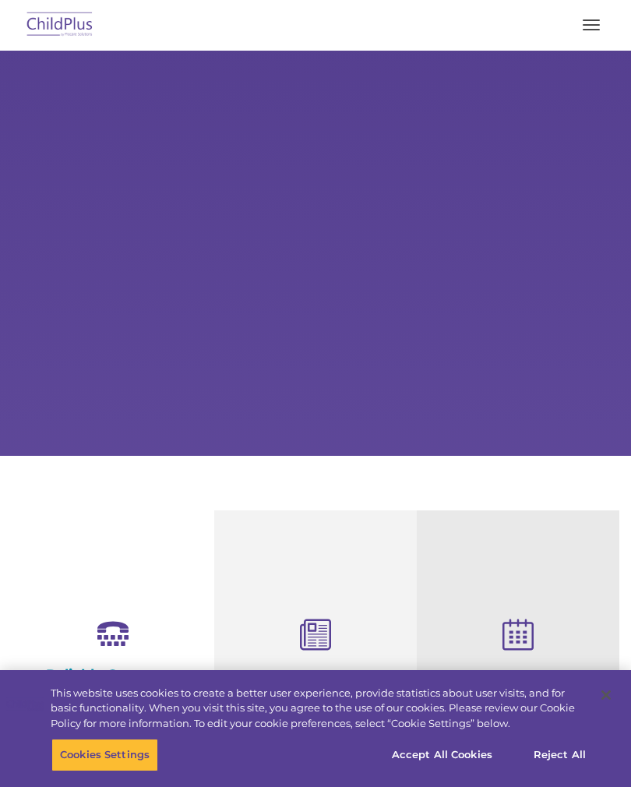  I want to click on h4: Reliable Customer Support, so click(113, 683).